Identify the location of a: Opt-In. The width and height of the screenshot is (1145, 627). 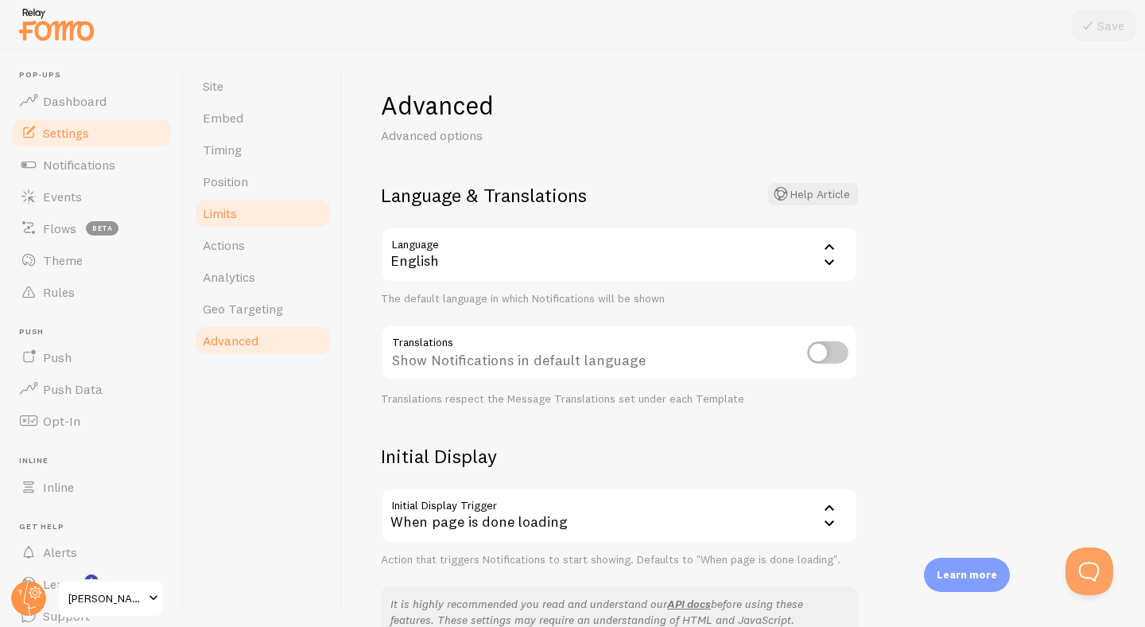
(91, 421).